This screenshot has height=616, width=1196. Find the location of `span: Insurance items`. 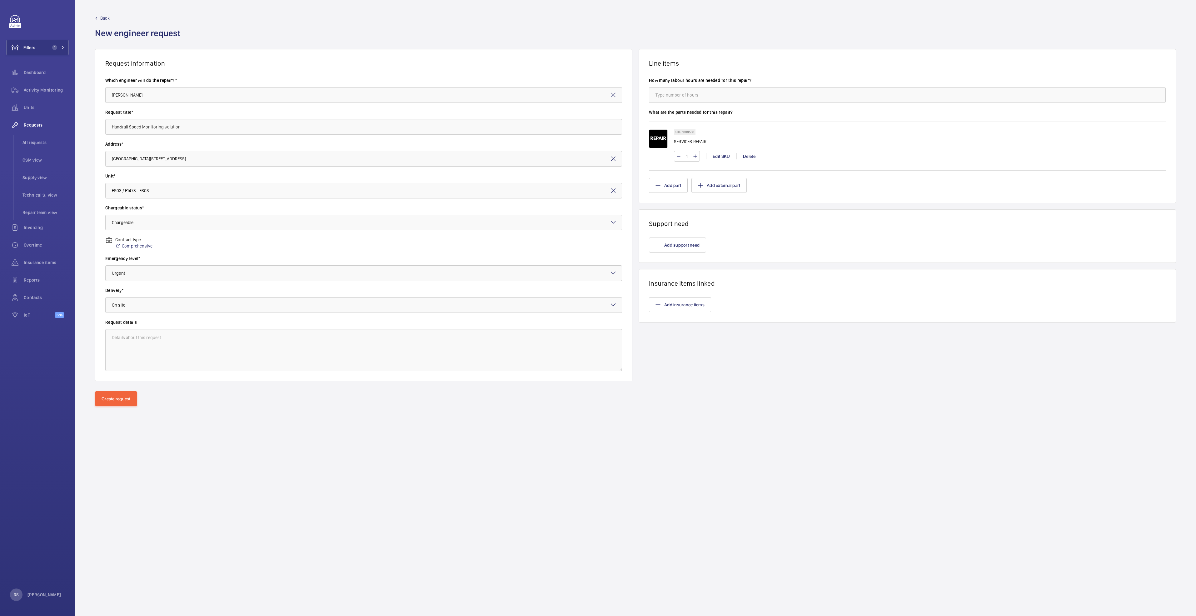

span: Insurance items is located at coordinates (46, 262).